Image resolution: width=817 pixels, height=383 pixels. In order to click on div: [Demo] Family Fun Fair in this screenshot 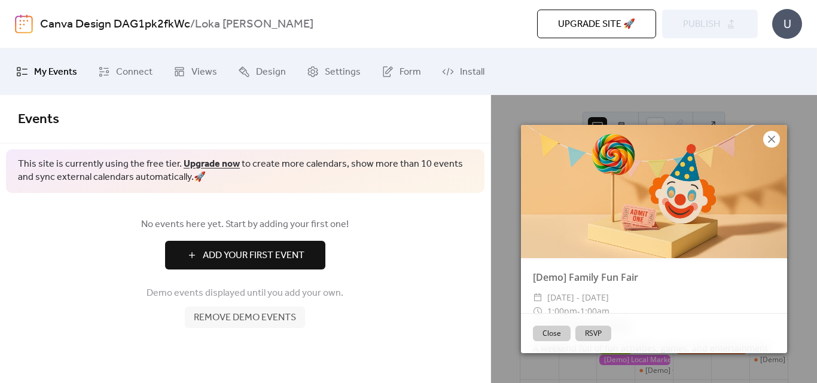, I will do `click(654, 278)`.